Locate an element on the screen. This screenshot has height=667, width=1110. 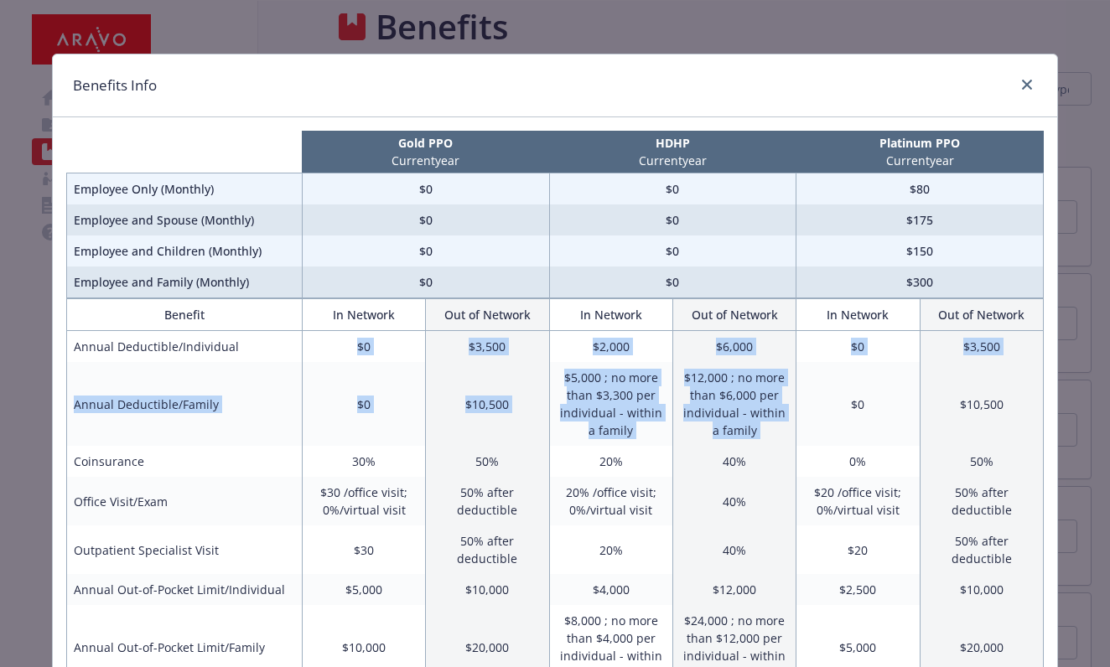
td: $20 /office visit; 0%/virtual visit is located at coordinates (858, 501).